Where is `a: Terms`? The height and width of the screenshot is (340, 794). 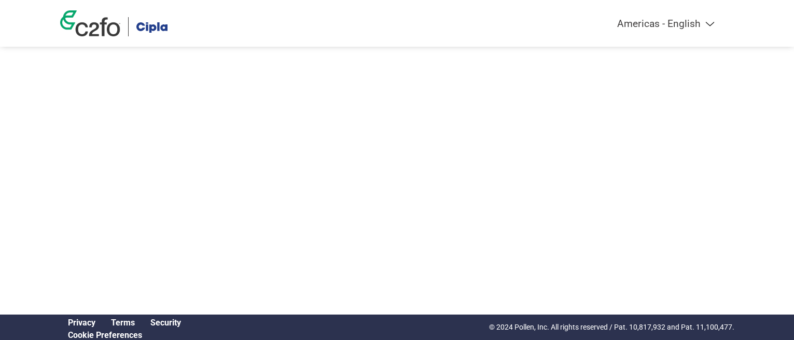
a: Terms is located at coordinates (123, 322).